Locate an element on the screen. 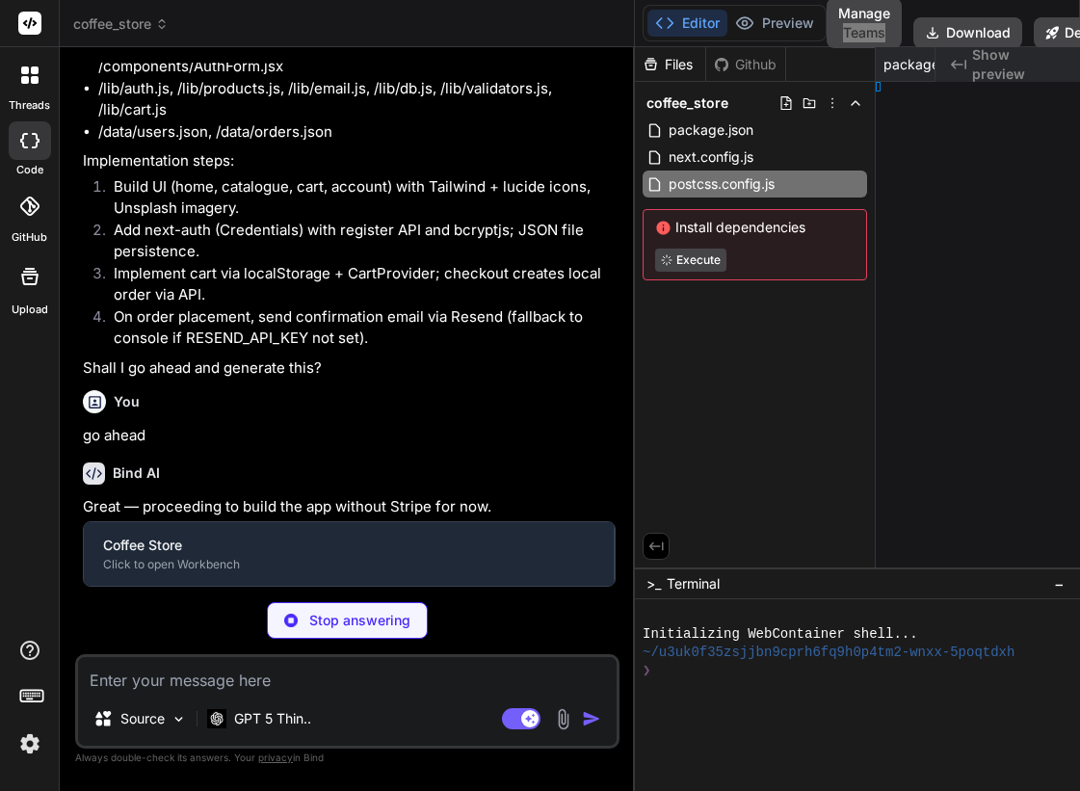 Image resolution: width=1080 pixels, height=791 pixels. span: Terminal is located at coordinates (693, 584).